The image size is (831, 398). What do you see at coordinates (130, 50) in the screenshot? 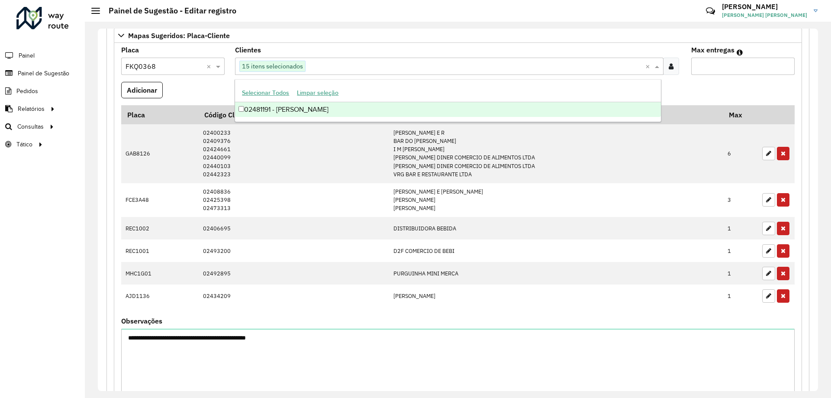
I see `label: Placa` at bounding box center [130, 50].